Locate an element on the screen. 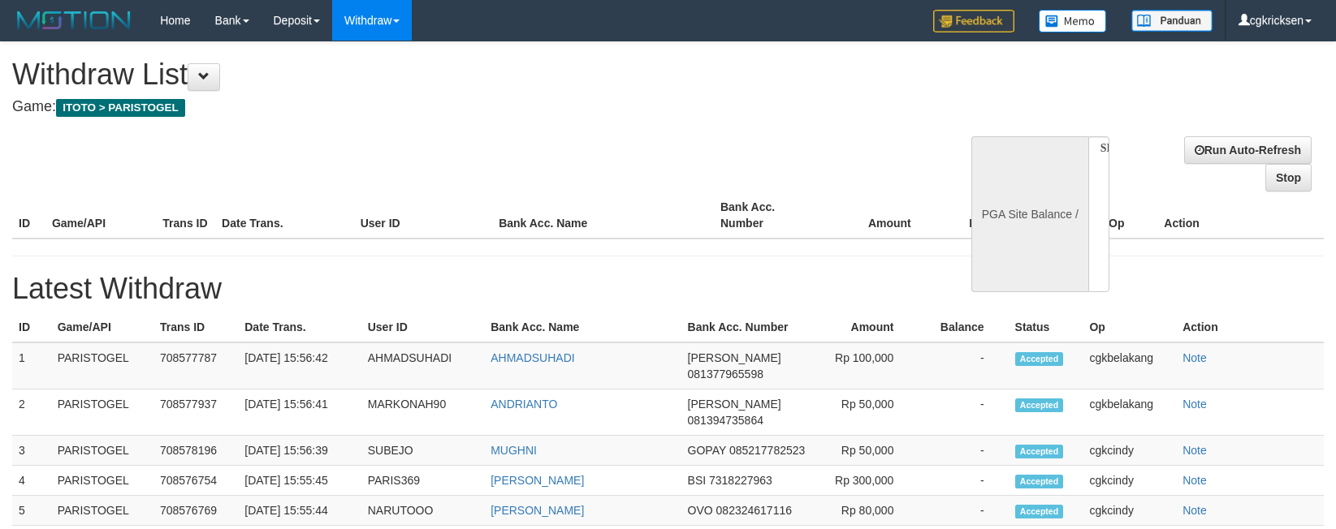  td: NARUTOOO is located at coordinates (422, 511).